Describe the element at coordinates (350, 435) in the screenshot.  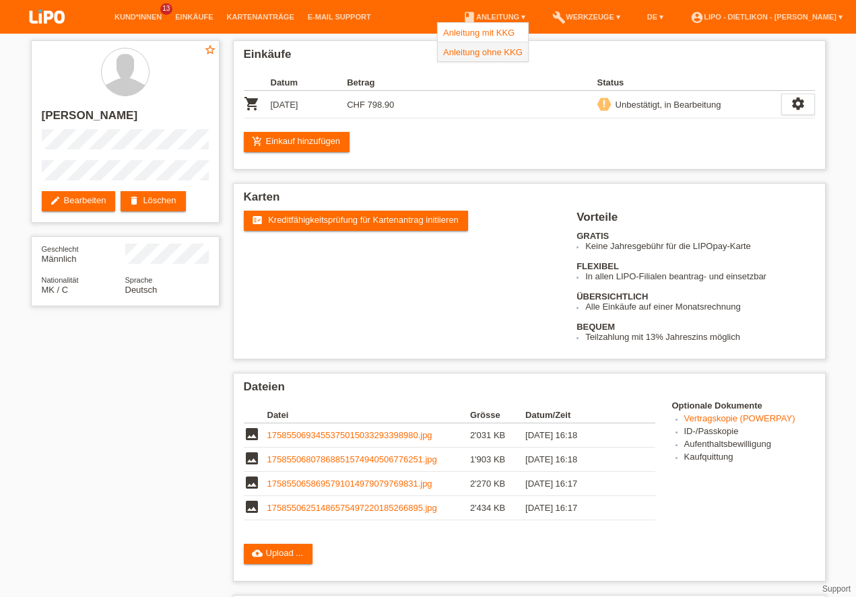
I see `a: 1758550693455375015033293398980.jpg` at that location.